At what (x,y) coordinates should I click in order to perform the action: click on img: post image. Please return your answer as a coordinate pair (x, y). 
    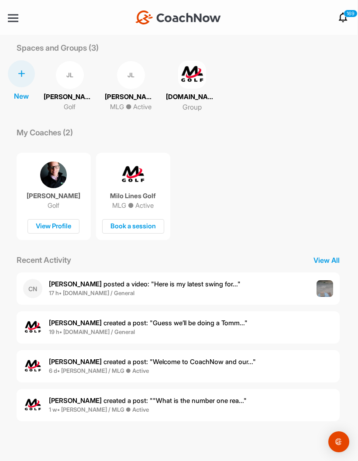
    Looking at the image, I should click on (325, 288).